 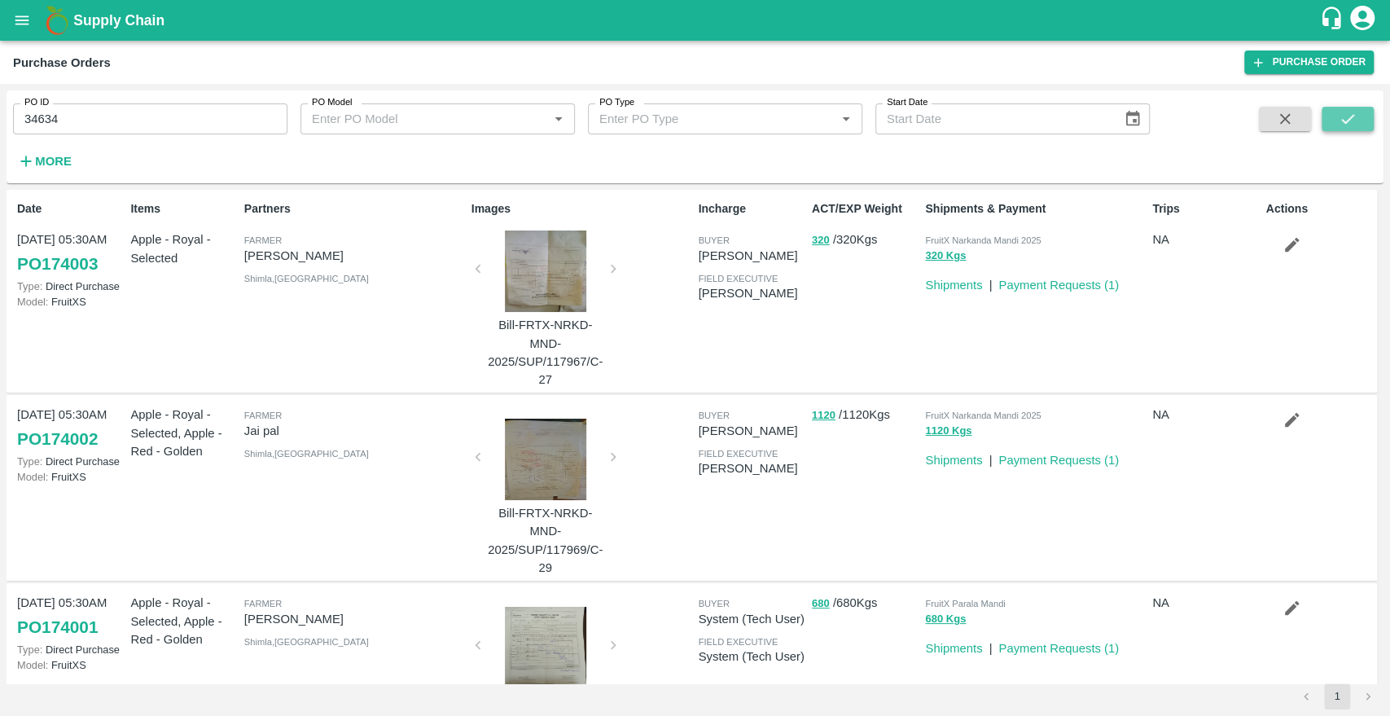 I want to click on p: / 680 Kgs, so click(x=865, y=603).